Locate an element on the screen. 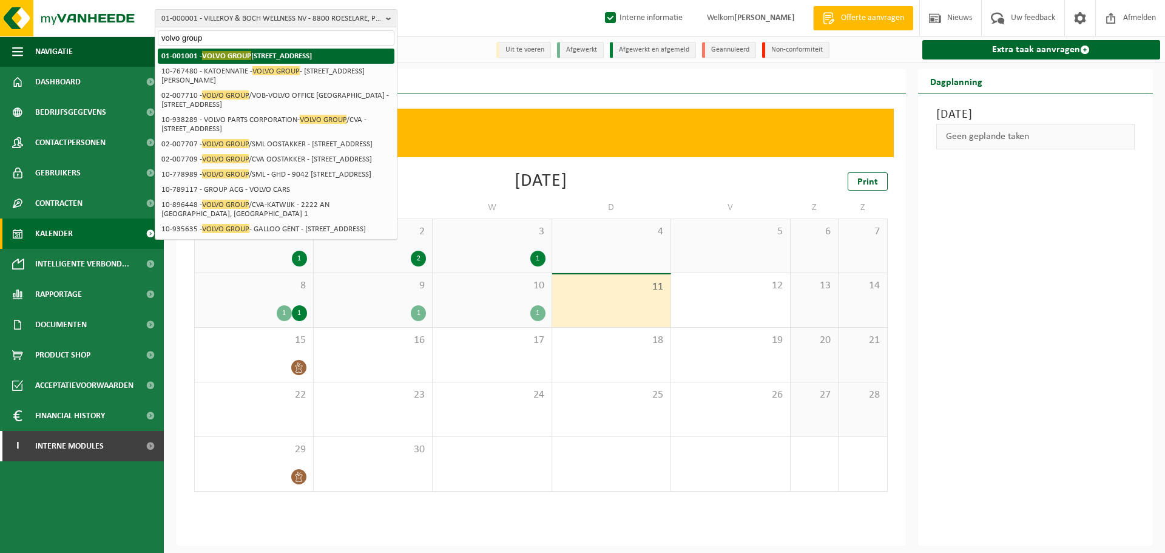 Image resolution: width=1165 pixels, height=553 pixels. div: 2 is located at coordinates (418, 258).